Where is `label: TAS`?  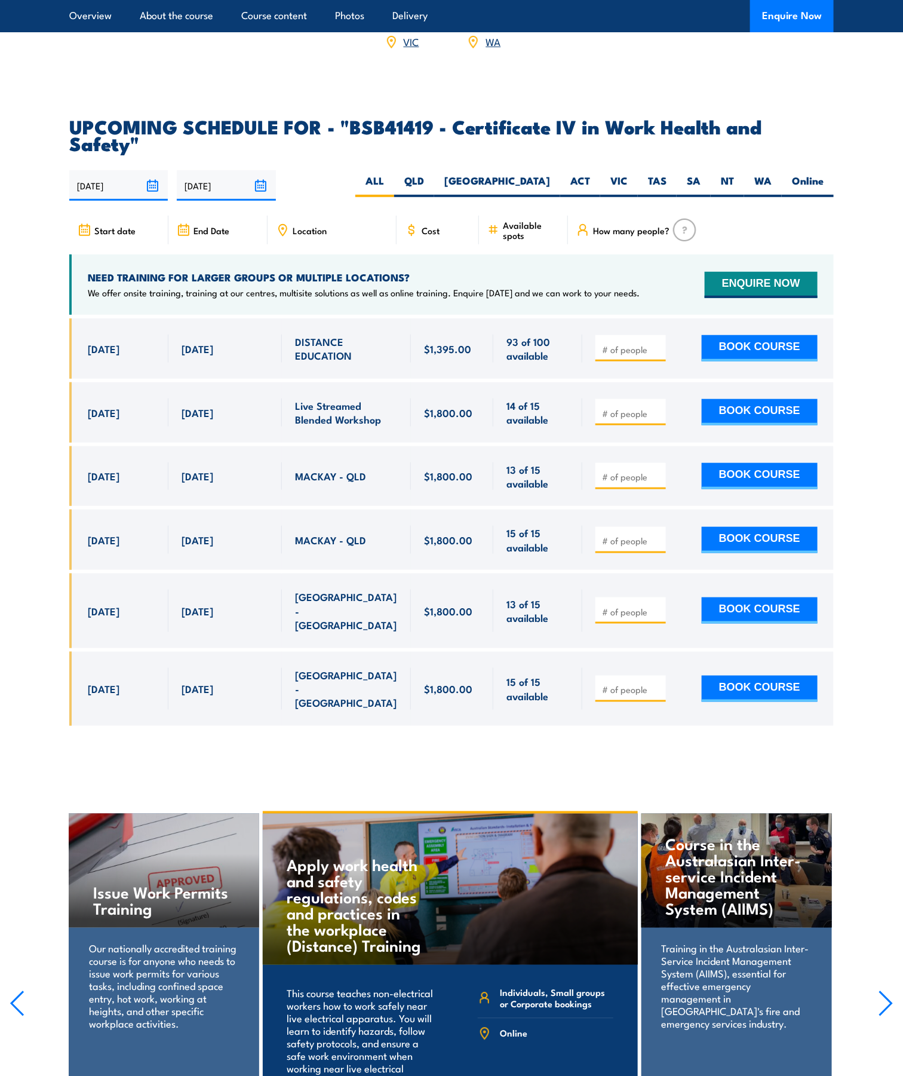
label: TAS is located at coordinates (657, 185).